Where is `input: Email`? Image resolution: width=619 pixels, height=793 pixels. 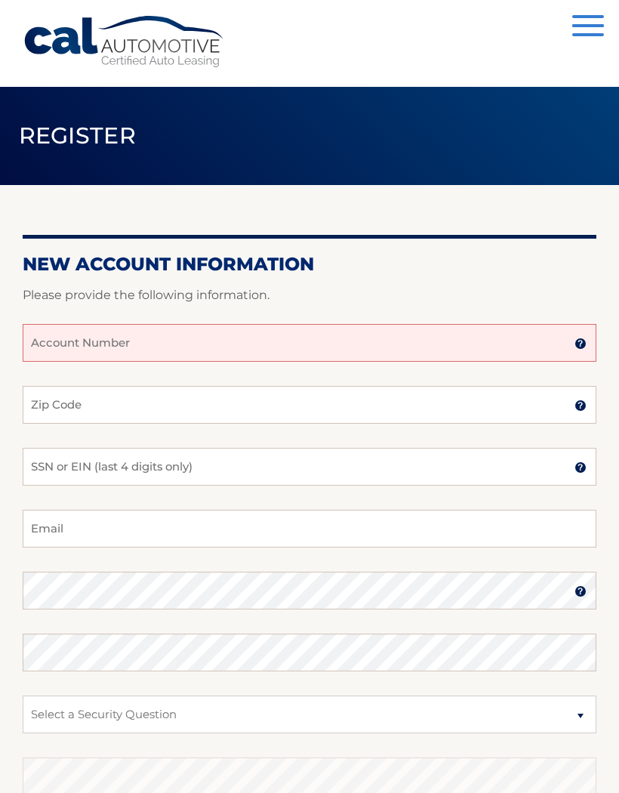 input: Email is located at coordinates (310, 528).